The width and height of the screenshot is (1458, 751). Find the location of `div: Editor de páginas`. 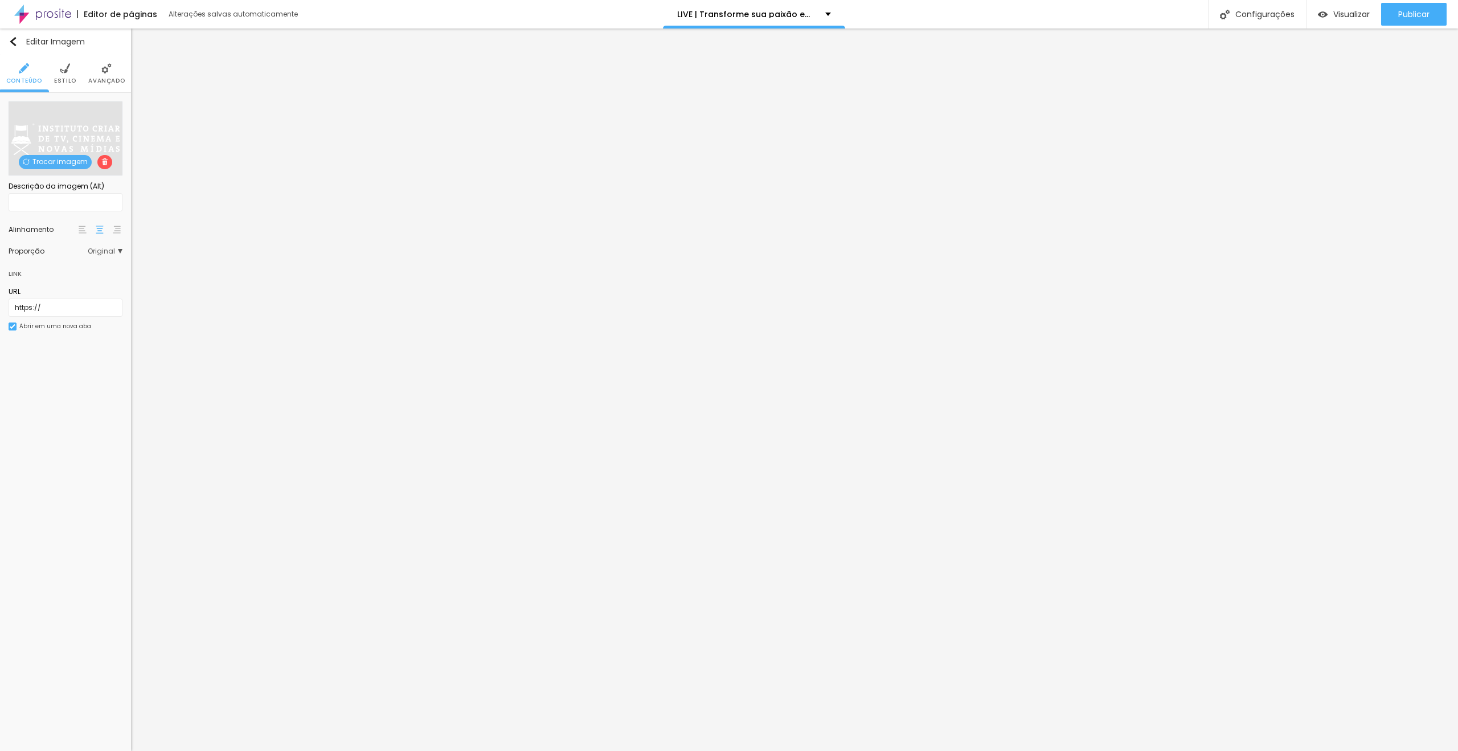

div: Editor de páginas is located at coordinates (117, 14).